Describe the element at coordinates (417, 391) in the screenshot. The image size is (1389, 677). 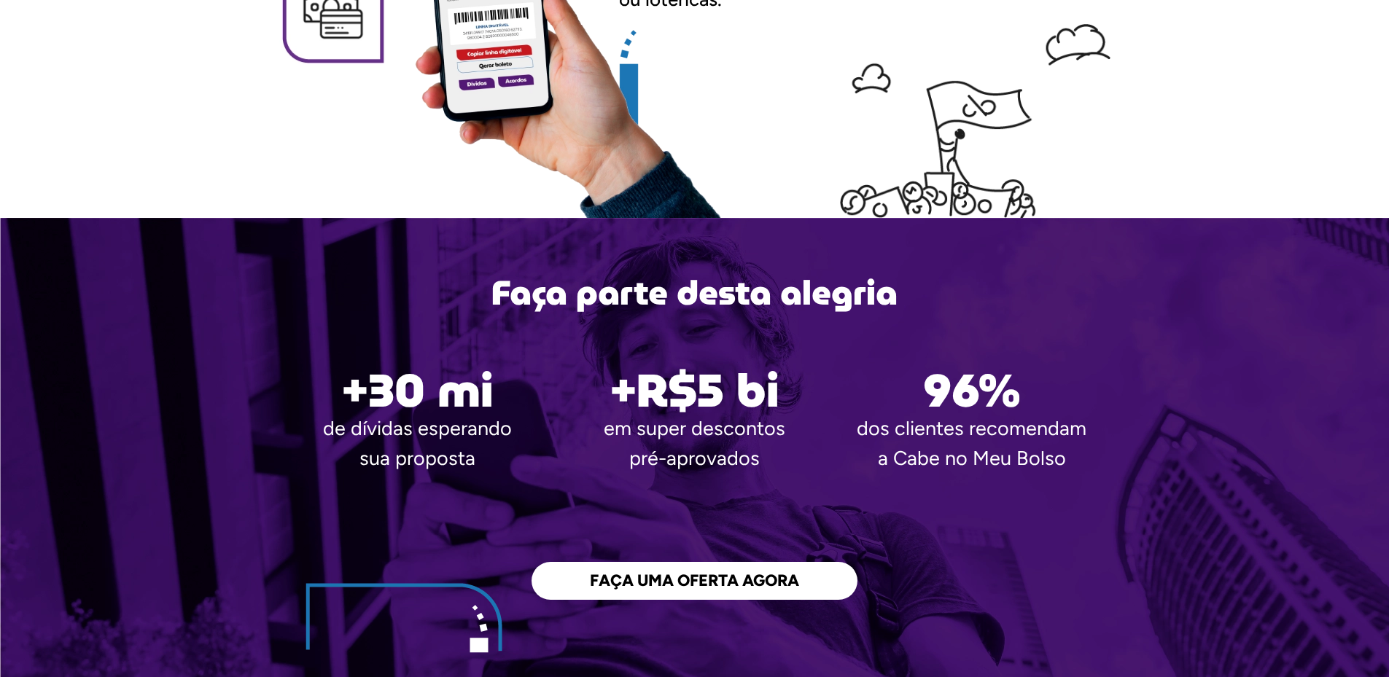
I see `h2: +30 mi` at that location.